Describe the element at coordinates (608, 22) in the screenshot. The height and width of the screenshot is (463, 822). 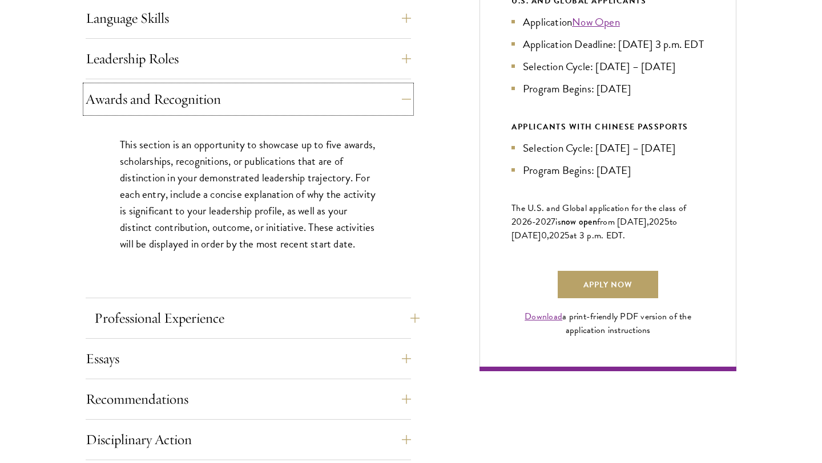
I see `li: Application` at that location.